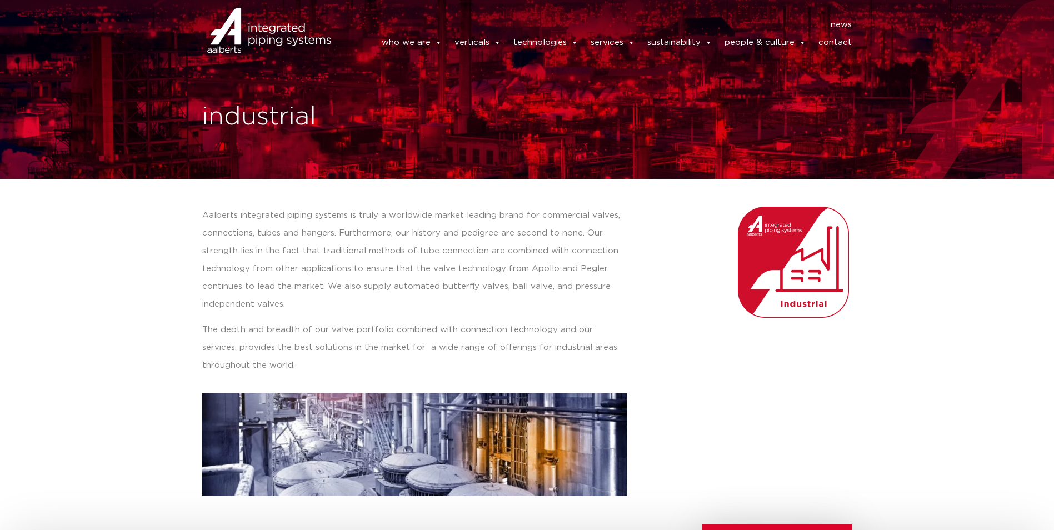  What do you see at coordinates (415, 348) in the screenshot?
I see `p: The depth and breadth of our valve portfolio combined with connection technology and our services...` at bounding box center [415, 348].